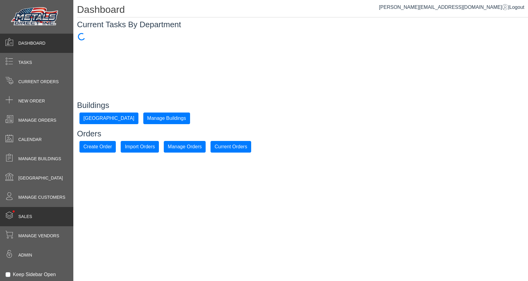  I want to click on button: Current Orders, so click(231, 147).